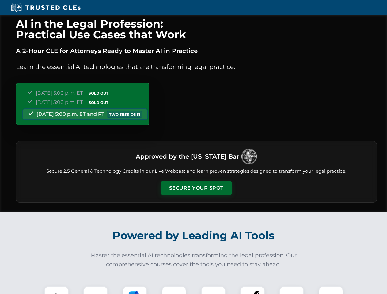 The image size is (387, 294). I want to click on h1: AI in the Legal Profession: Practical Use Cases that Work, so click(196, 29).